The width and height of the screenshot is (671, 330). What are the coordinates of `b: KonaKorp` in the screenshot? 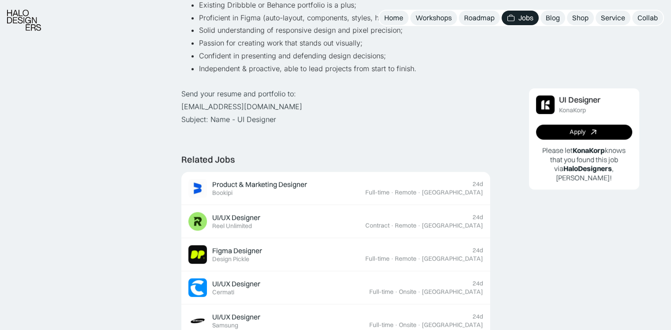 It's located at (589, 150).